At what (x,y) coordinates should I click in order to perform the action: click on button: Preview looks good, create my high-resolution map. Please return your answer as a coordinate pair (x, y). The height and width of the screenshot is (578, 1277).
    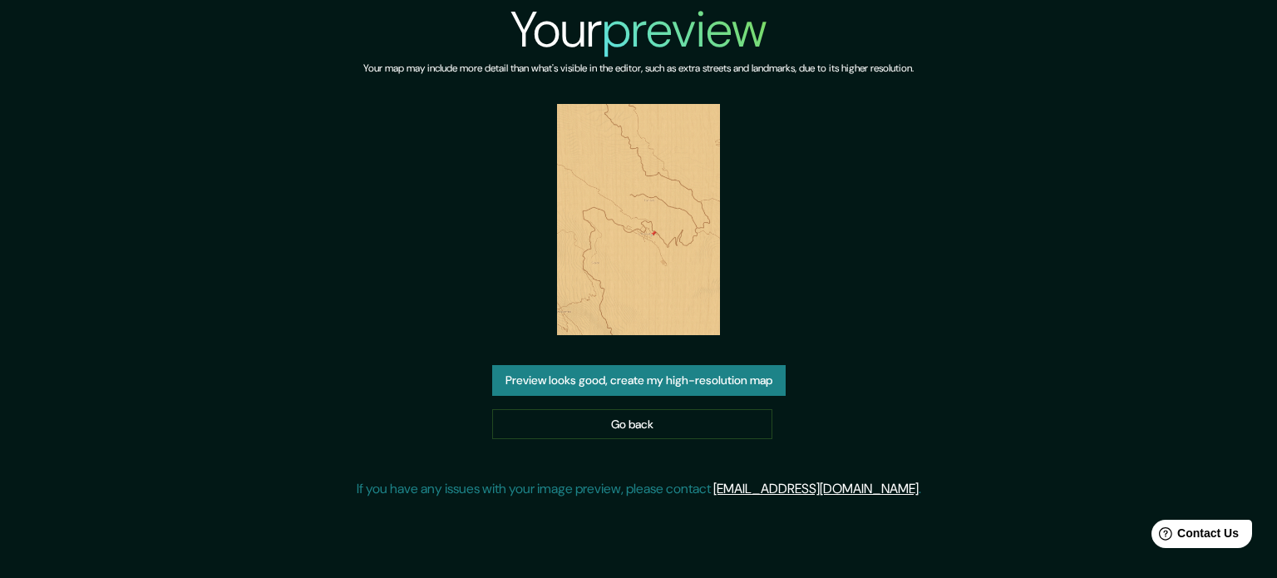
    Looking at the image, I should click on (638, 380).